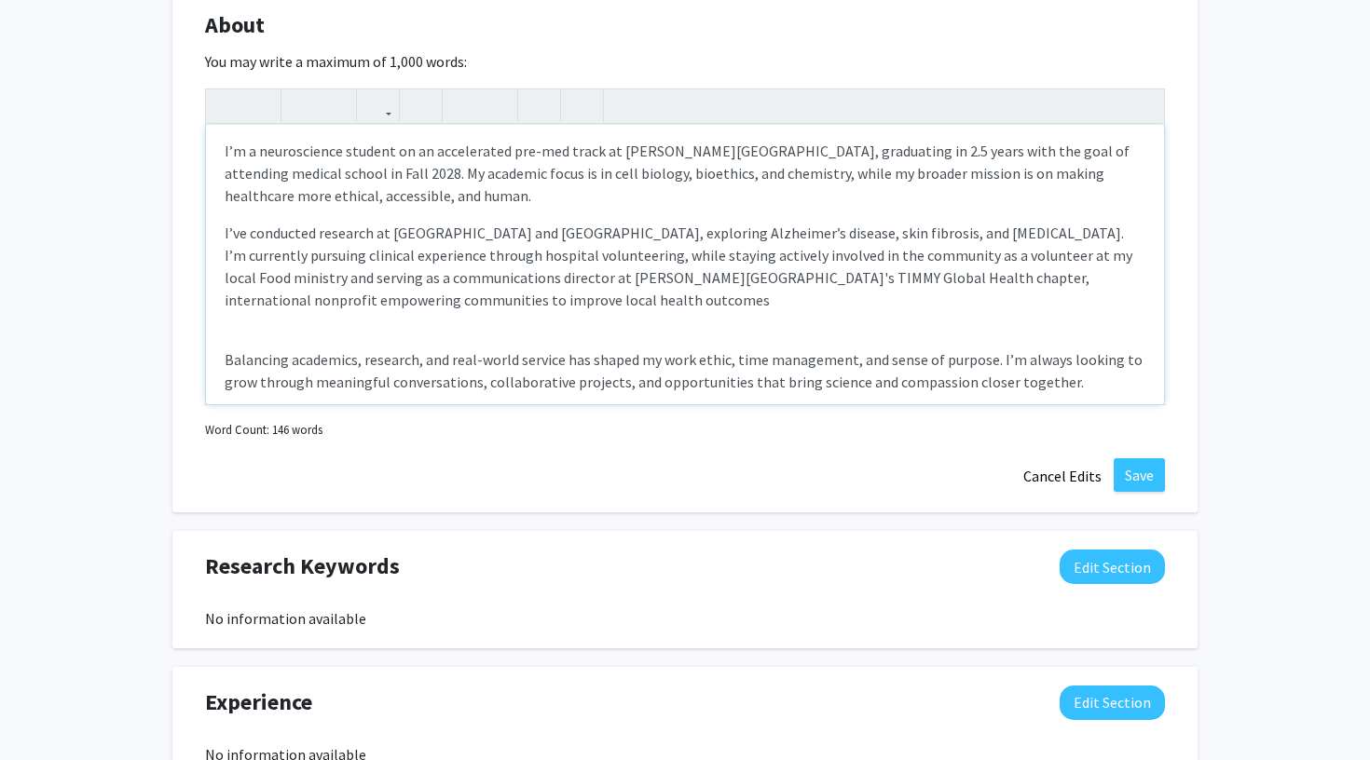  I want to click on span: Research Keywords, so click(302, 567).